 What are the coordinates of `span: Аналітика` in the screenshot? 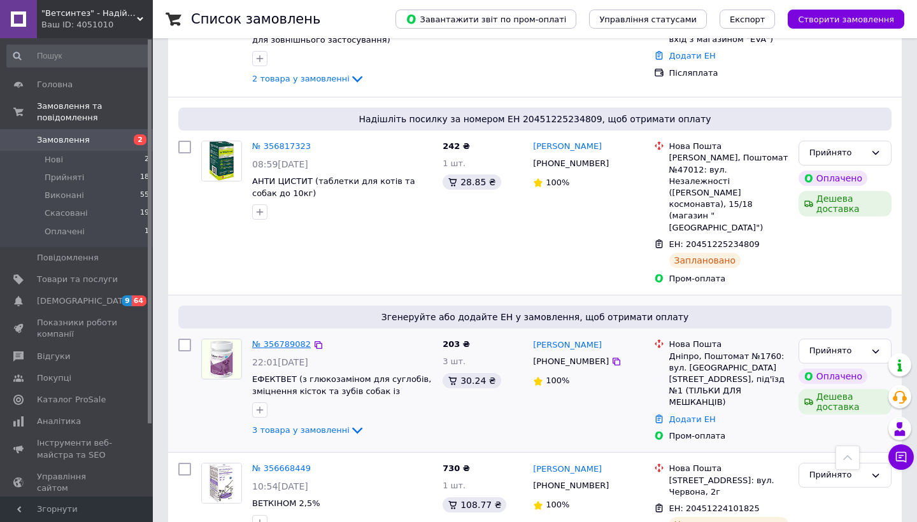 It's located at (59, 422).